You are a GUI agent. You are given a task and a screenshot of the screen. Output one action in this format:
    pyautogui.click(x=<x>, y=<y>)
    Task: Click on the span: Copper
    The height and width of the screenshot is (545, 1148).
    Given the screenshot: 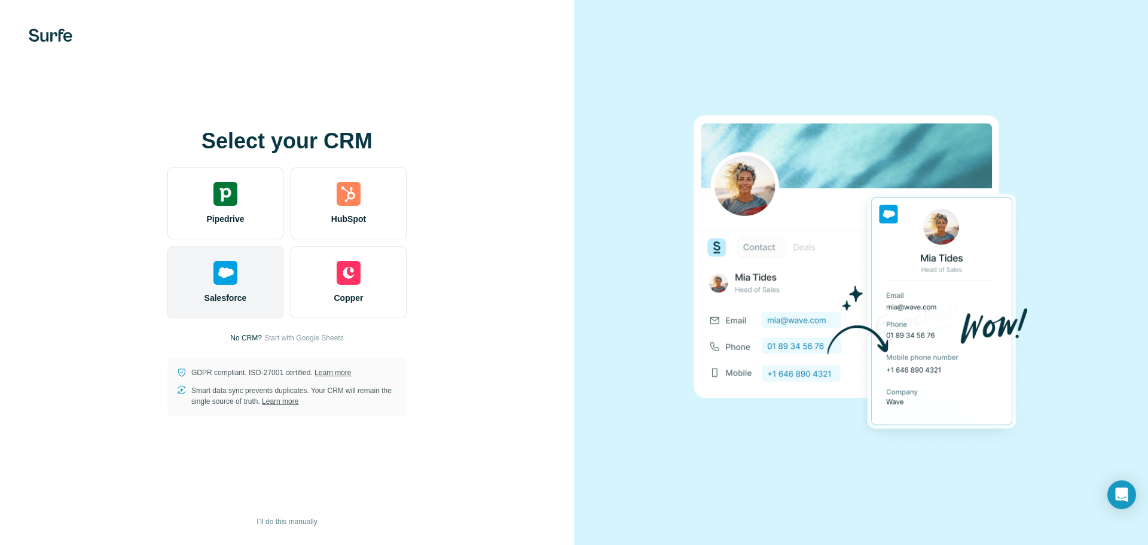 What is the action you would take?
    pyautogui.click(x=349, y=298)
    